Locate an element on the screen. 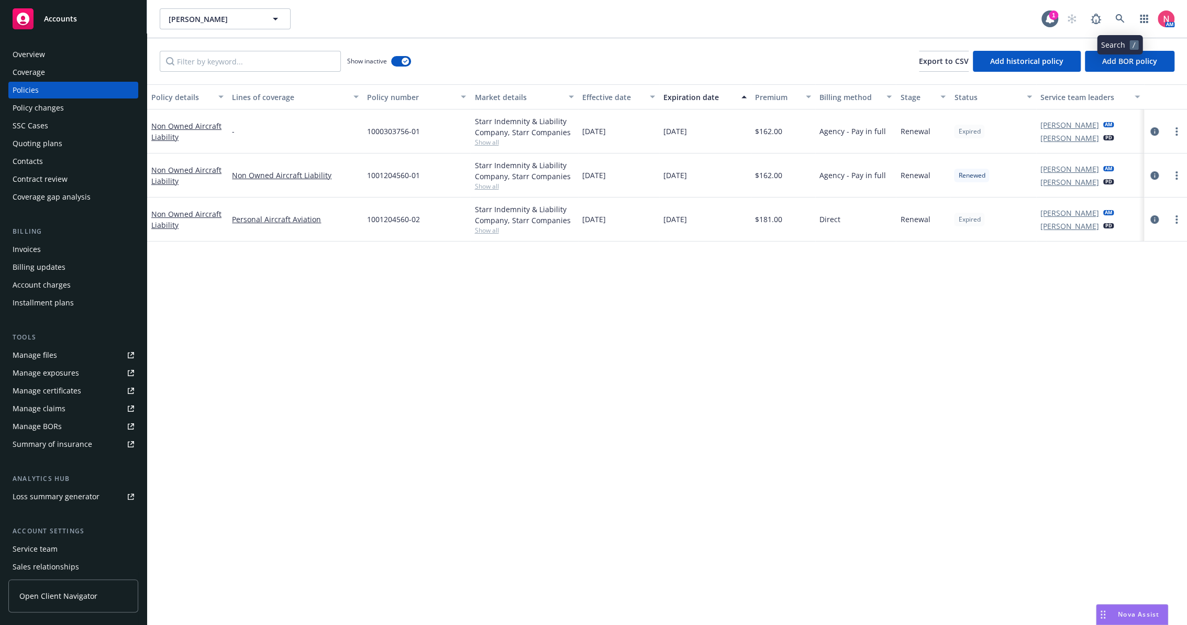  button: Status is located at coordinates (993, 97).